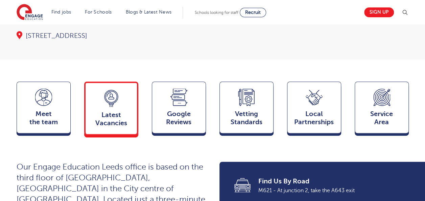 This screenshot has width=425, height=201. I want to click on span: Vetting Standards, so click(246, 118).